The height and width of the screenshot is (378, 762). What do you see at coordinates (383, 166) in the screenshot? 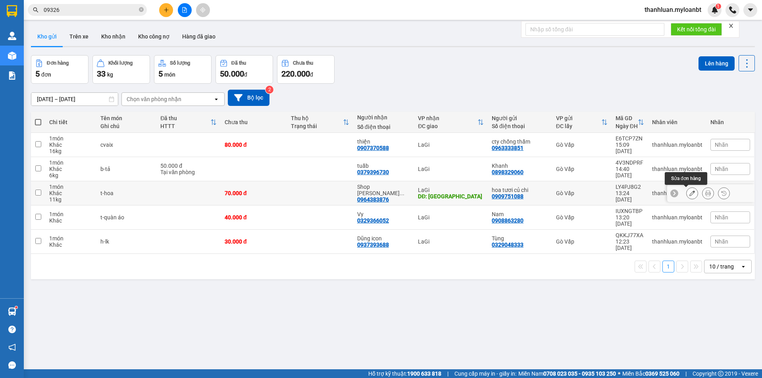
I see `div: tuấb` at bounding box center [383, 166].